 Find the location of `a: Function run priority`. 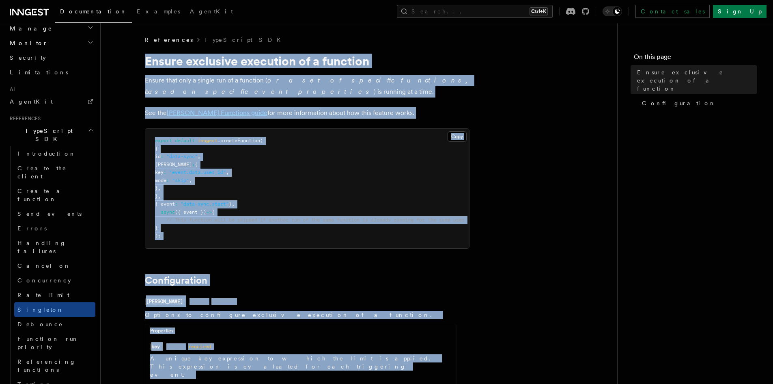

a: Function run priority is located at coordinates (55, 343).